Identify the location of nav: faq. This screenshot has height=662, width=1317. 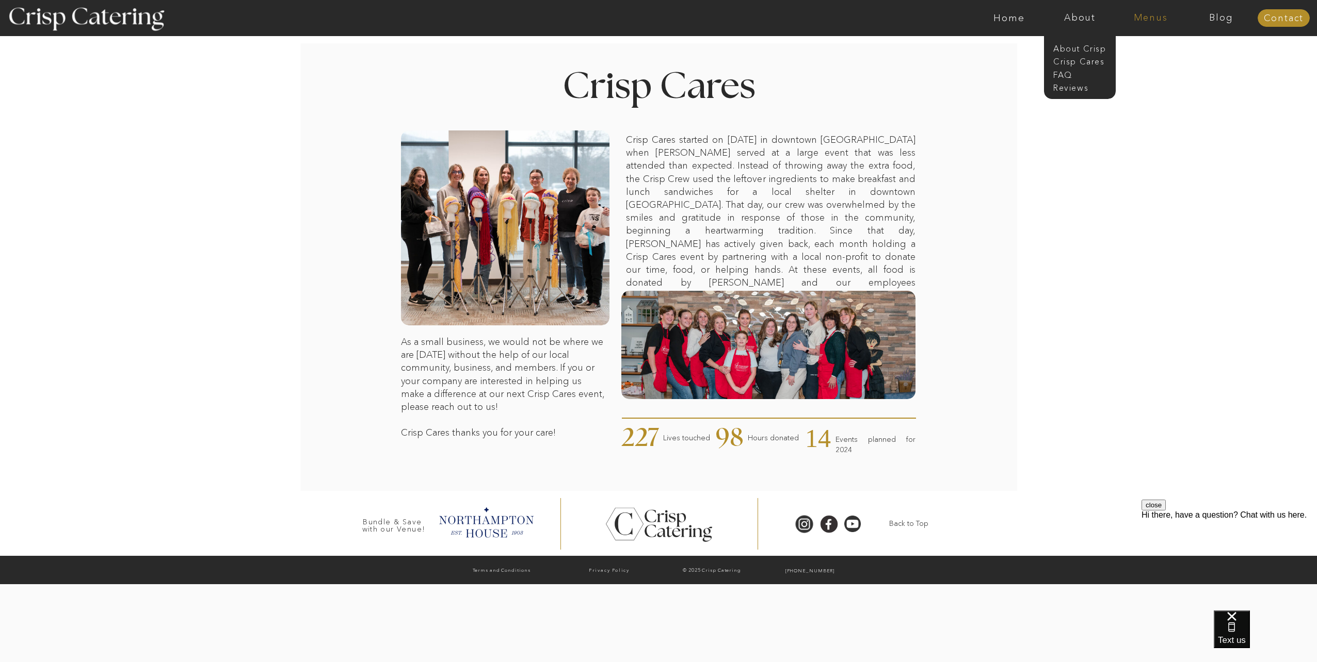
(1079, 74).